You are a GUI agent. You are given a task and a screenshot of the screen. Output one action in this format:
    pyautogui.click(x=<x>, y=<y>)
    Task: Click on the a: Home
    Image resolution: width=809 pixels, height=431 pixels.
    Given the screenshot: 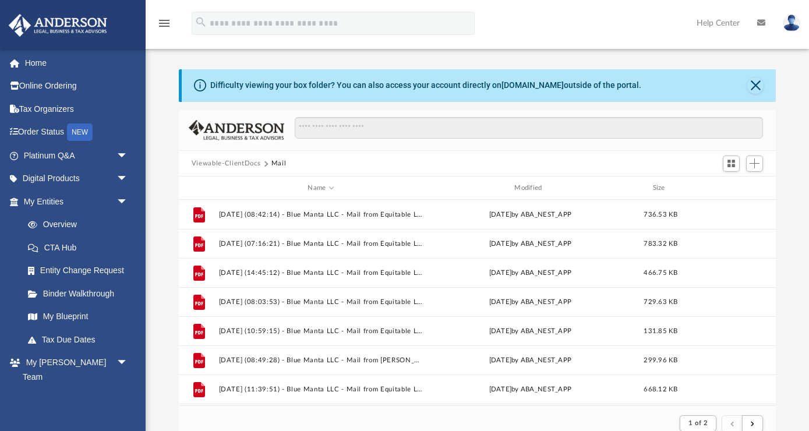 What is the action you would take?
    pyautogui.click(x=77, y=63)
    